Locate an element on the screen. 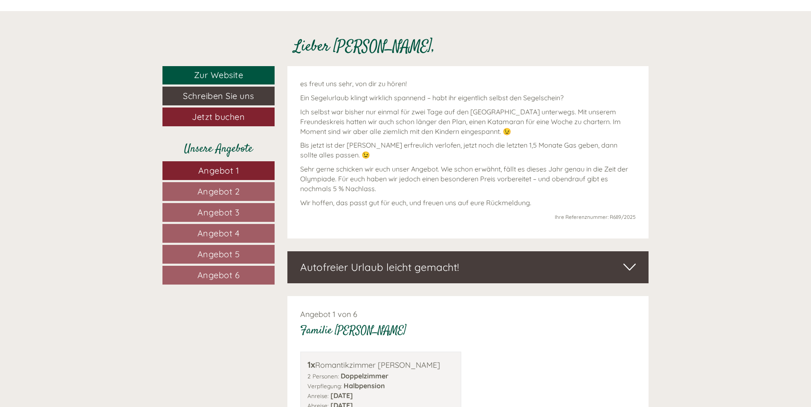 The height and width of the screenshot is (407, 811). p: es freut uns sehr, von dir zu hören! is located at coordinates (468, 84).